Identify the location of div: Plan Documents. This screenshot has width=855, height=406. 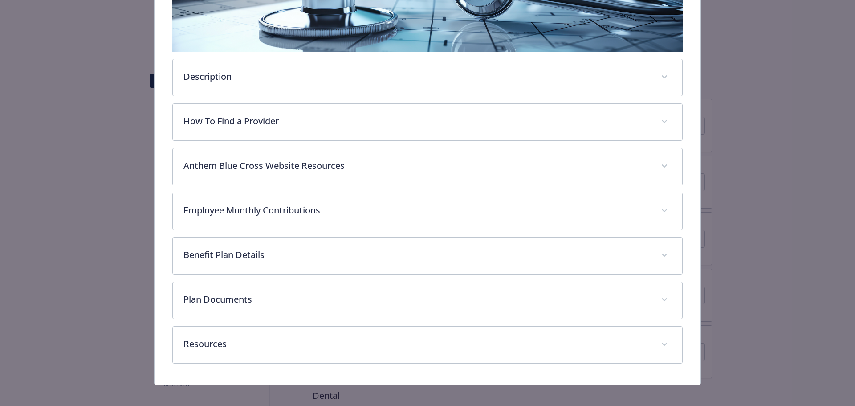
(428, 300).